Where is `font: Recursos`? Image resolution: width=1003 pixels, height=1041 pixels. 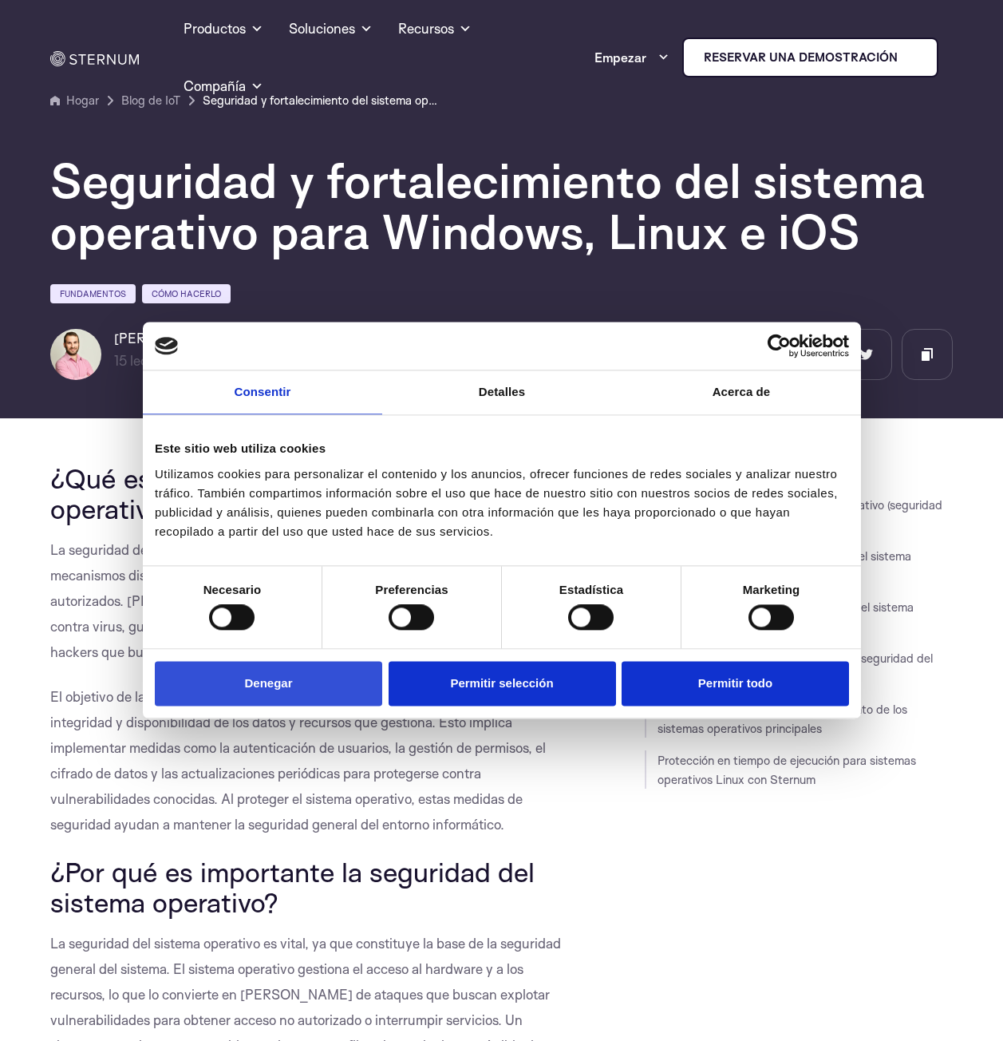
font: Recursos is located at coordinates (426, 28).